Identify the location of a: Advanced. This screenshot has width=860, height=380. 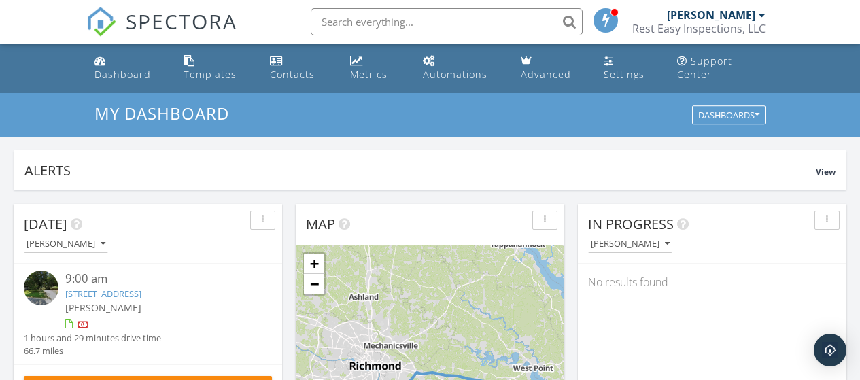
(552, 68).